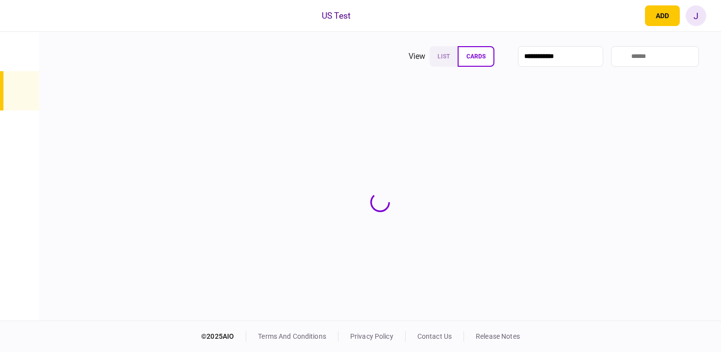  What do you see at coordinates (696, 16) in the screenshot?
I see `div: J` at bounding box center [696, 16].